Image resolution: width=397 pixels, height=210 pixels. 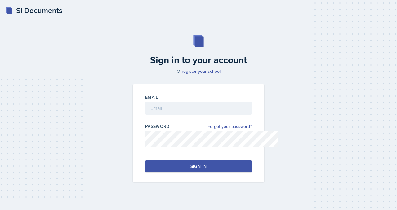 What do you see at coordinates (198, 166) in the screenshot?
I see `button: Sign in` at bounding box center [198, 166].